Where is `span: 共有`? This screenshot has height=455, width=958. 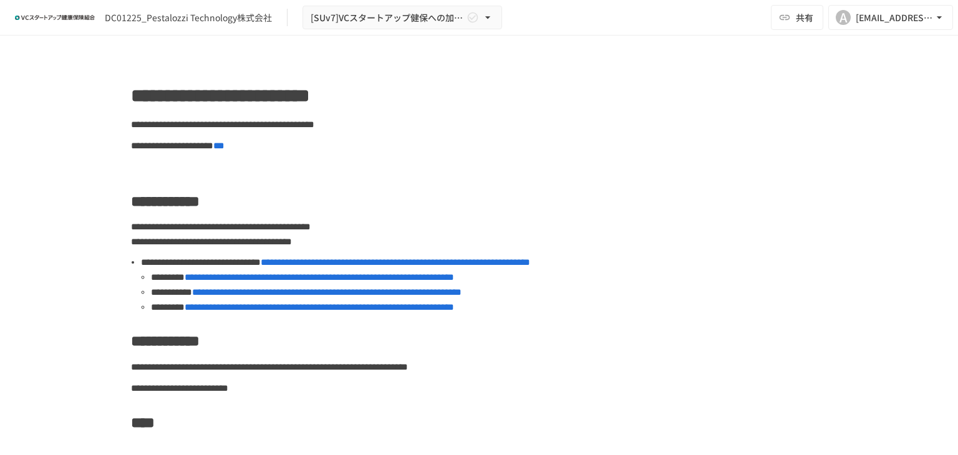
span: 共有 is located at coordinates (805, 17).